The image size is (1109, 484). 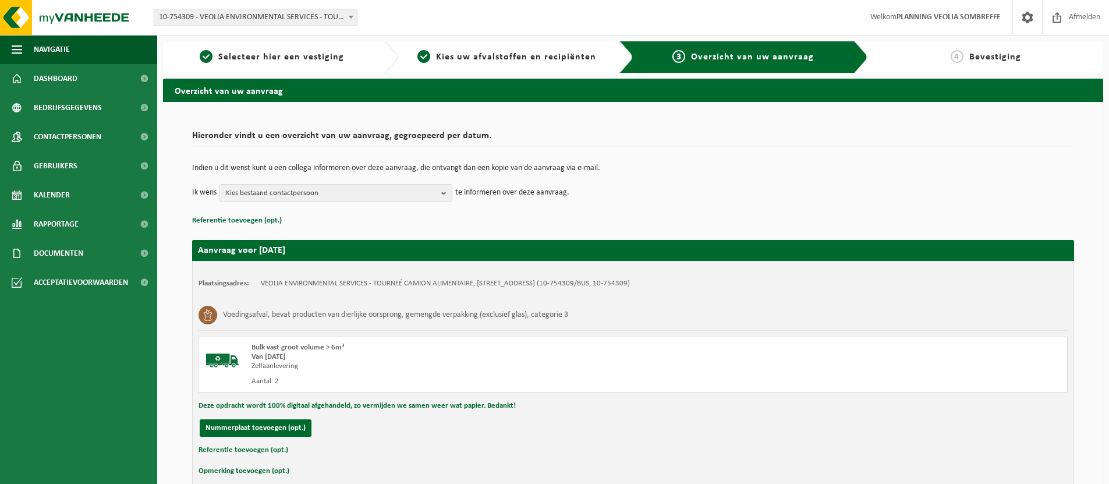 What do you see at coordinates (331, 193) in the screenshot?
I see `span: Kies bestaand contactpersoon` at bounding box center [331, 193].